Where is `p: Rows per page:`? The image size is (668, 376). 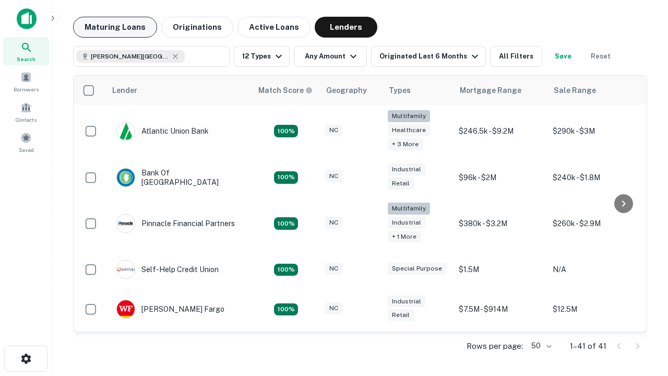
p: Rows per page: is located at coordinates (495, 346).